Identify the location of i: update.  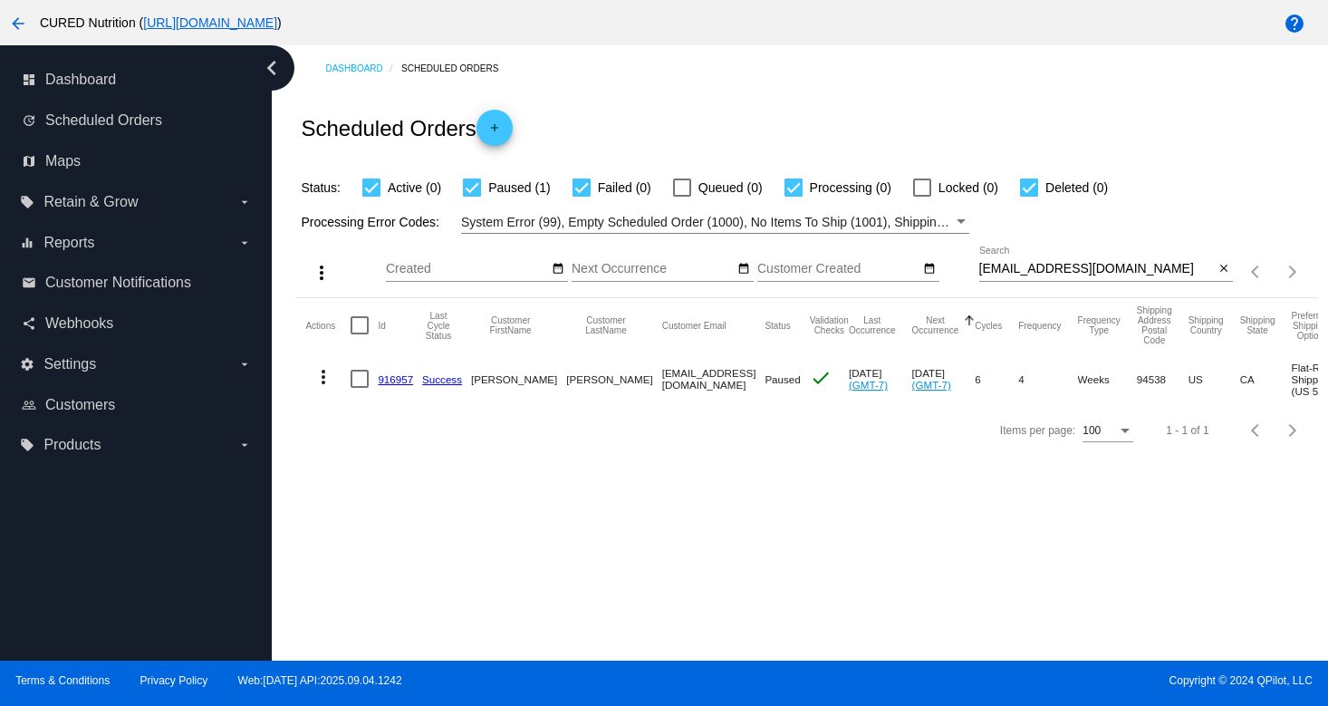
(29, 120).